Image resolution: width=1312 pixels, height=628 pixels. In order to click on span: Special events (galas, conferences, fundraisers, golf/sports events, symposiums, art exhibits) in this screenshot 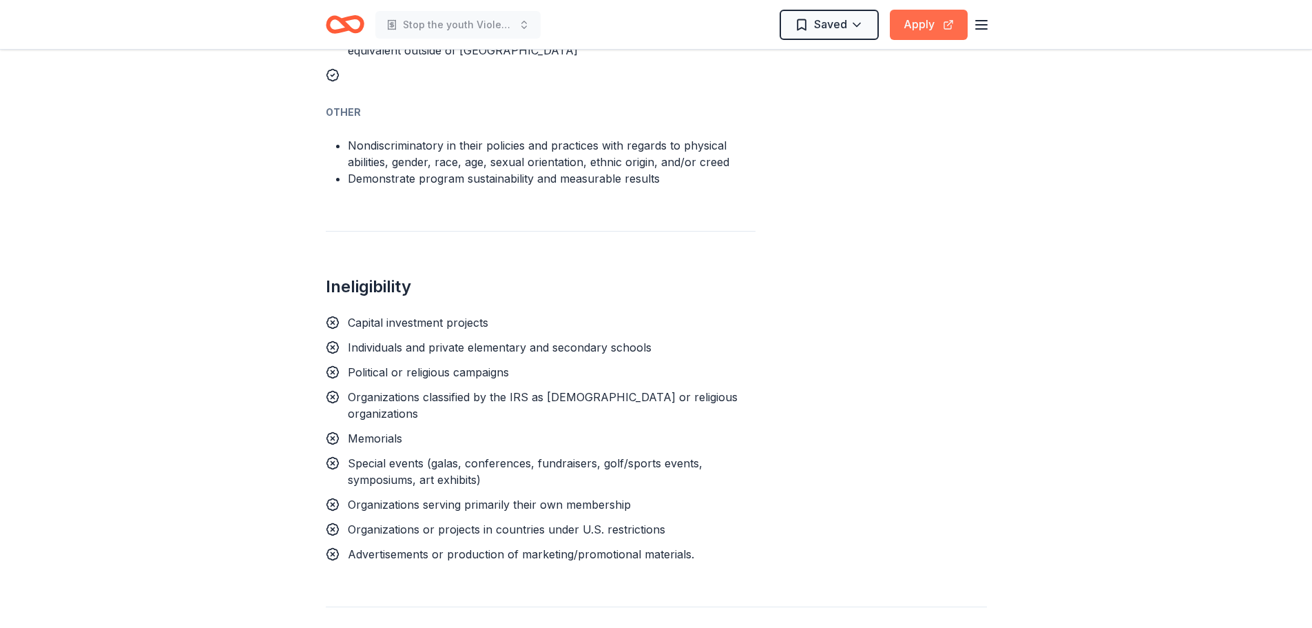, I will do `click(525, 471)`.